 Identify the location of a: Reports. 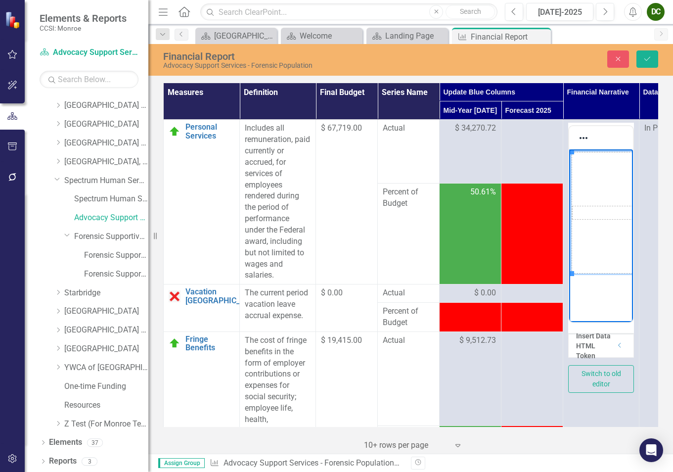
(63, 461).